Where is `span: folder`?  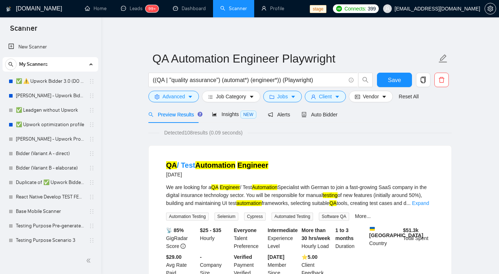 span: folder is located at coordinates (272, 96).